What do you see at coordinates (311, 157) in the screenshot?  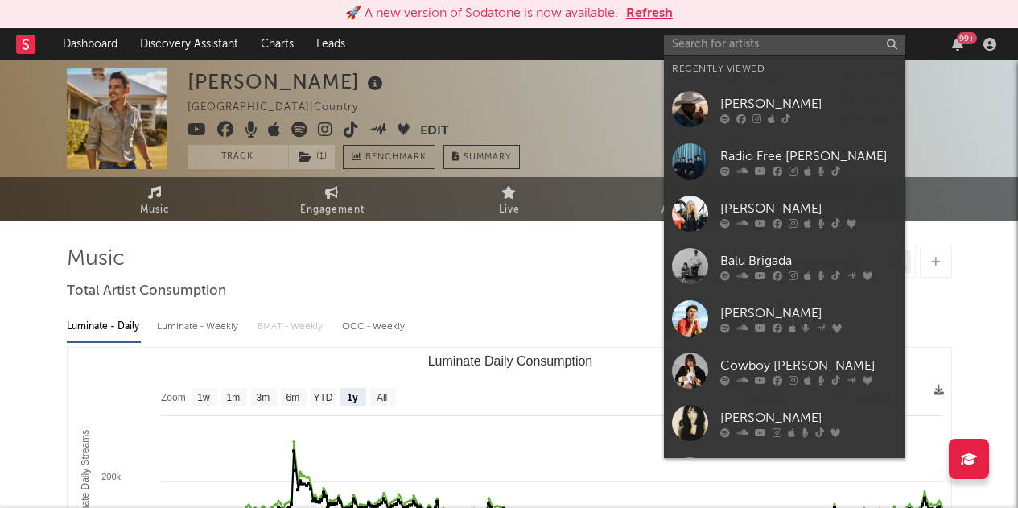 I see `button: (1)` at bounding box center [311, 157].